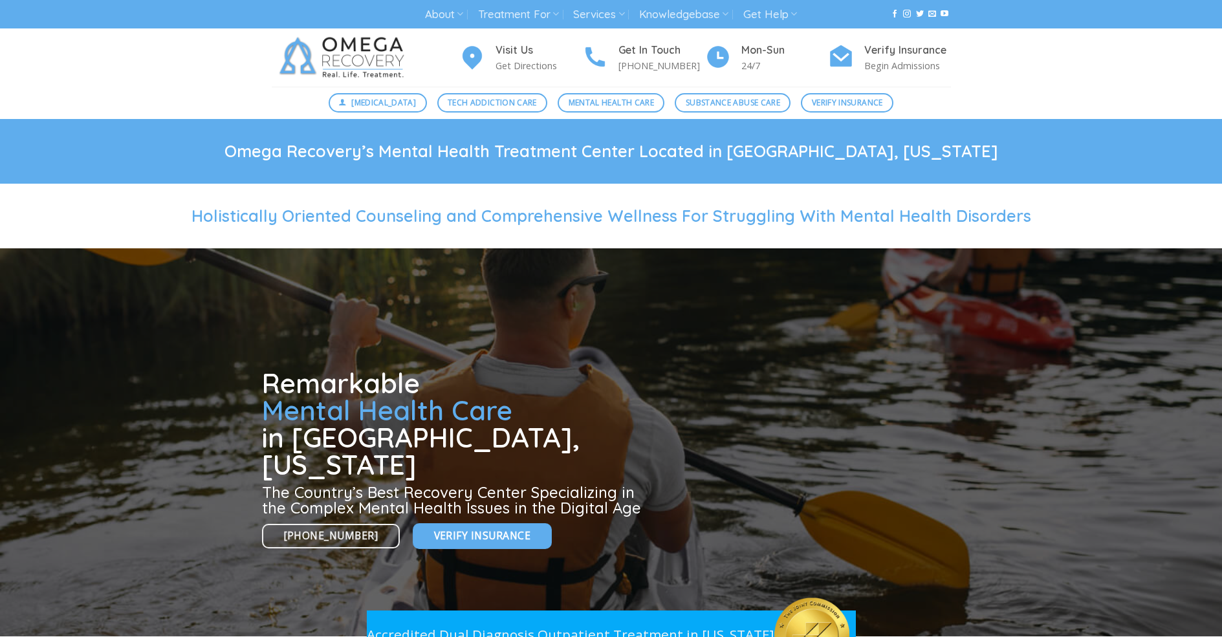  What do you see at coordinates (539, 65) in the screenshot?
I see `p: Get Directions` at bounding box center [539, 65].